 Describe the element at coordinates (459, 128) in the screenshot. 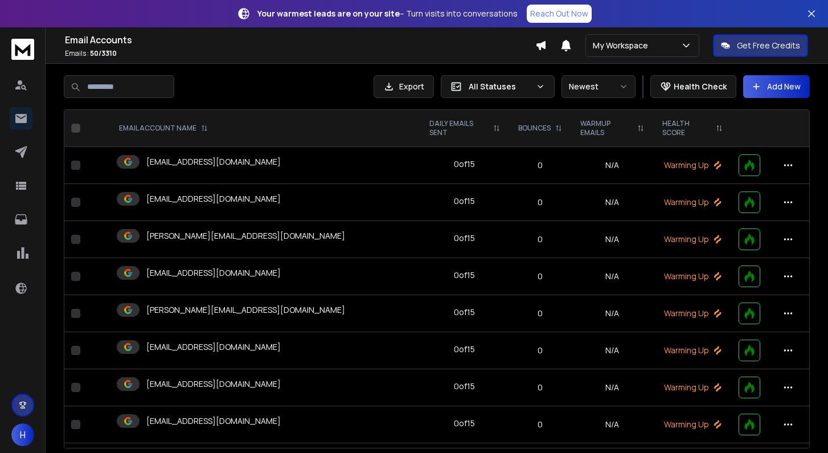

I see `p: DAILY EMAILS SENT` at that location.